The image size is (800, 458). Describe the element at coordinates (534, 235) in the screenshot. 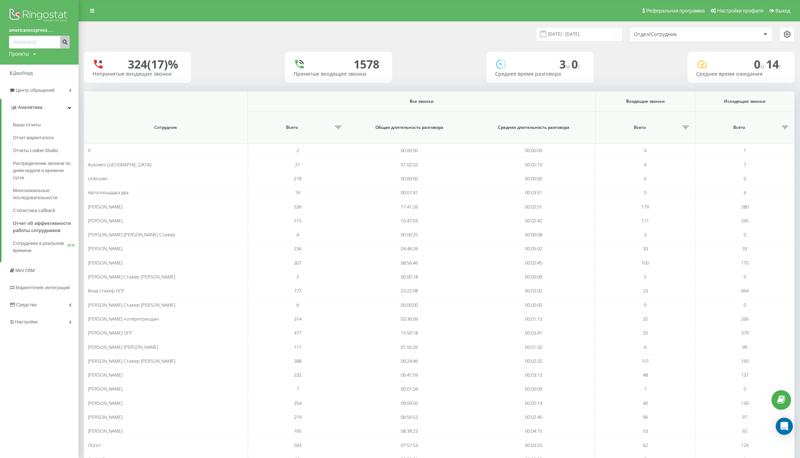

I see `td: 00:00:08` at that location.